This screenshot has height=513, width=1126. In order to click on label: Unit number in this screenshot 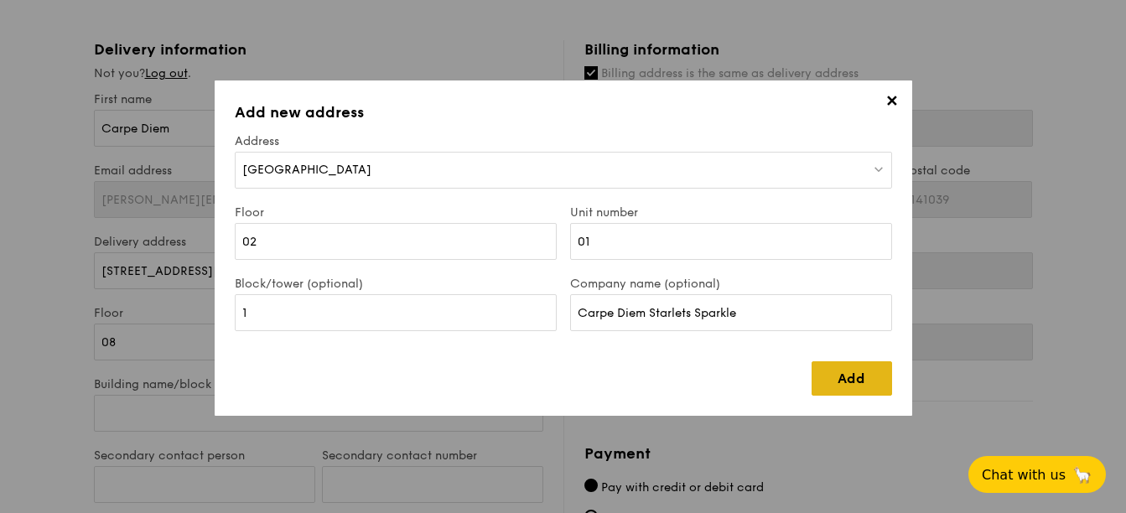, I will do `click(731, 212)`.